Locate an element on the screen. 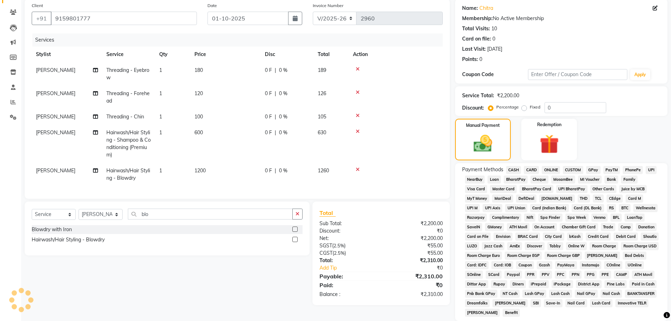 This screenshot has height=321, width=671. span: PPE is located at coordinates (605, 275).